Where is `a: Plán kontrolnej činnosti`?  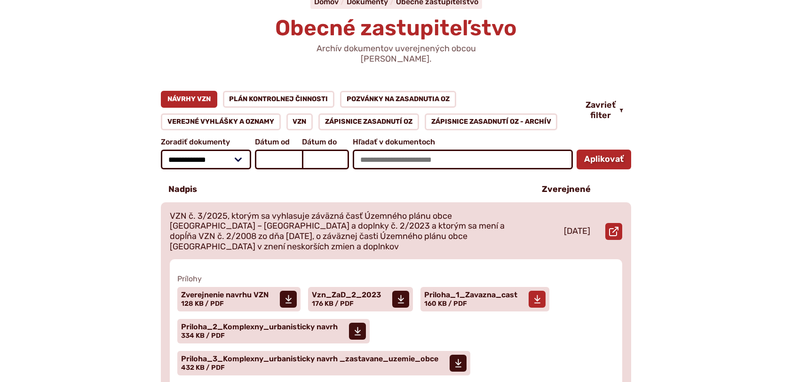
a: Plán kontrolnej činnosti is located at coordinates (279, 99).